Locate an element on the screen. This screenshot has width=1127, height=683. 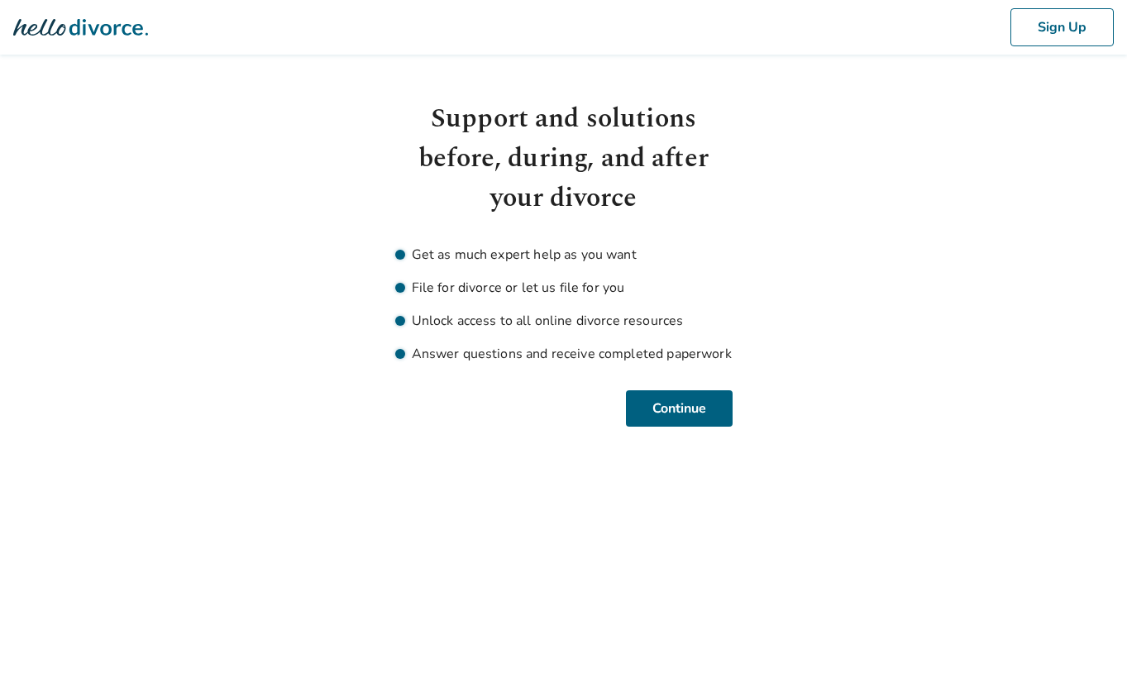
li: Answer questions and receive completed paperwork is located at coordinates (564, 354).